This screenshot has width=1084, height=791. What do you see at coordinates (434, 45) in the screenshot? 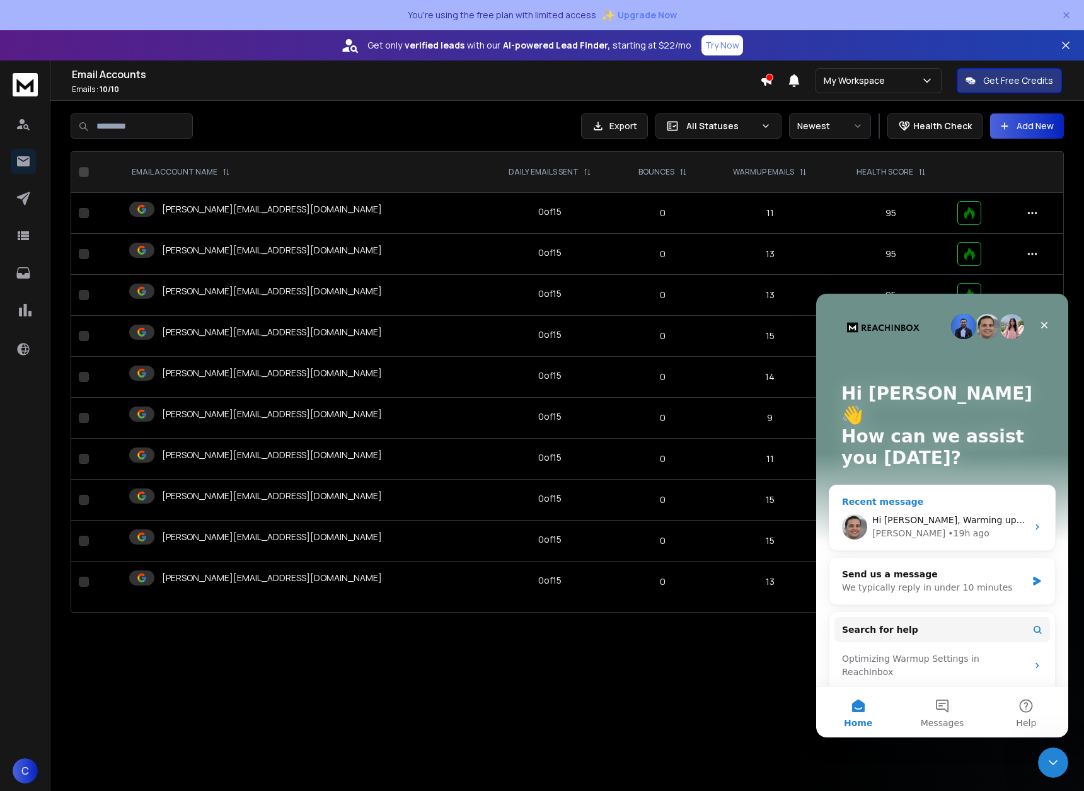
I see `strong: verified leads` at bounding box center [434, 45].